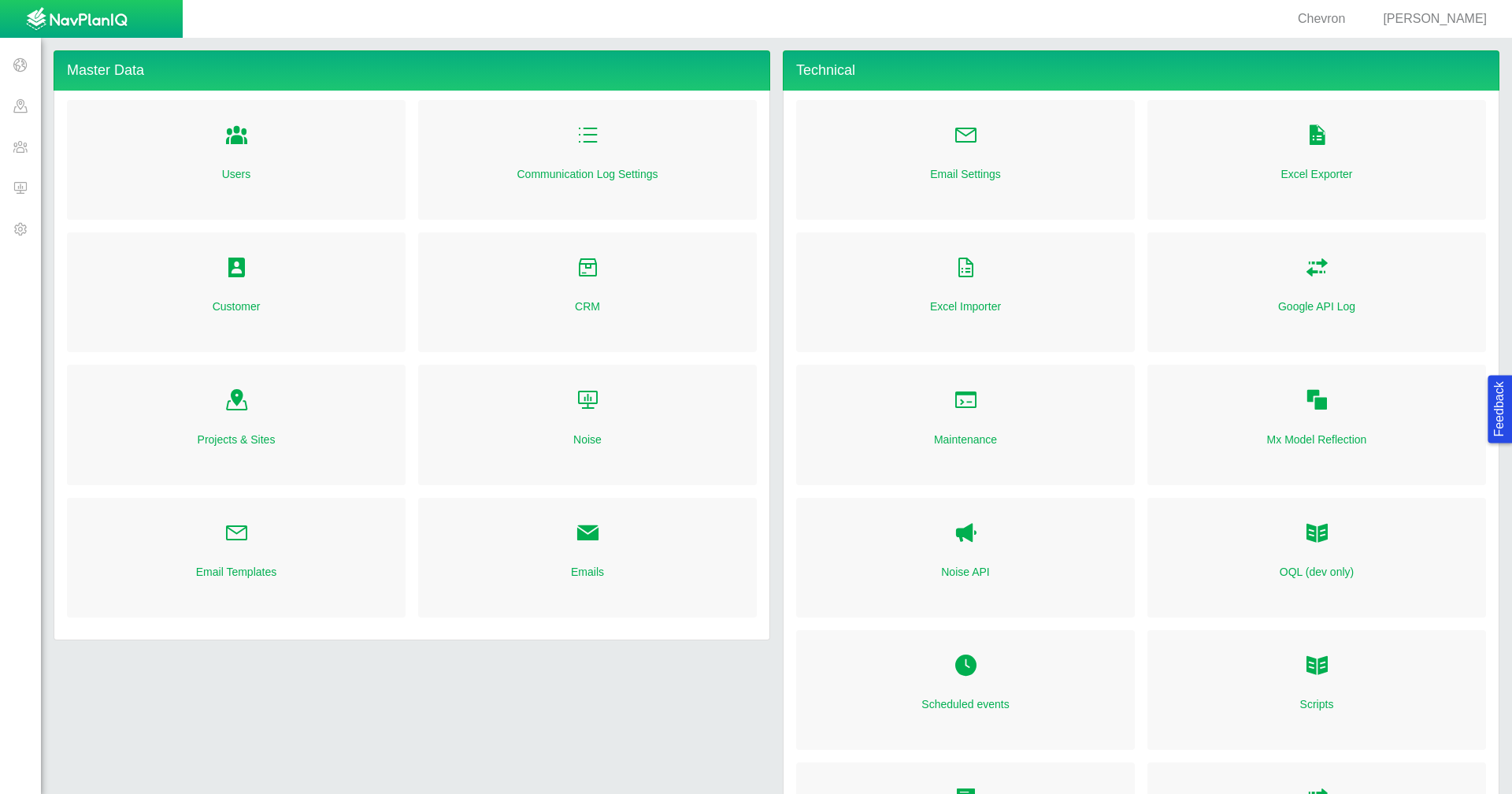 The height and width of the screenshot is (794, 1512). Describe the element at coordinates (1317, 440) in the screenshot. I see `a: Mx Model Reflection` at that location.